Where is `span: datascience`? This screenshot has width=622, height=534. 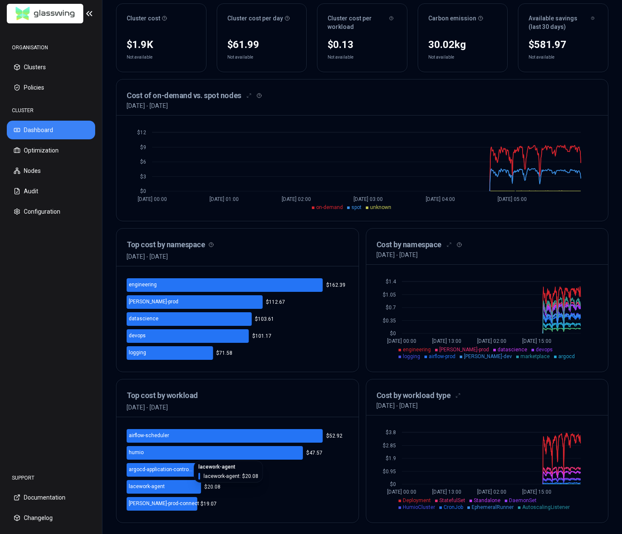 span: datascience is located at coordinates (512, 350).